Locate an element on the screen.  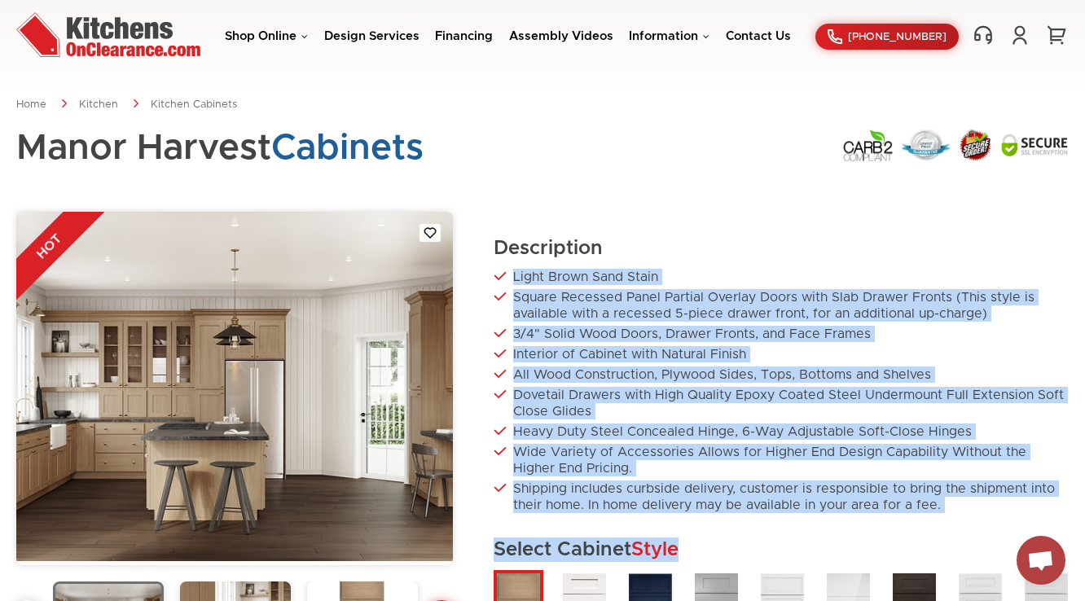
span: Cabinets is located at coordinates (347, 148).